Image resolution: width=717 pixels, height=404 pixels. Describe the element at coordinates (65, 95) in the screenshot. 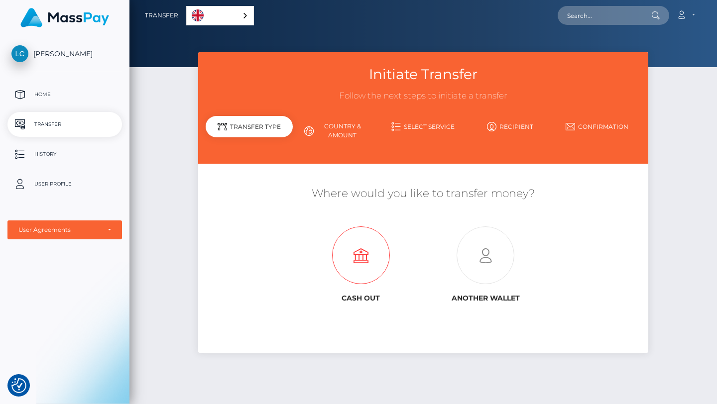

I see `p: Home` at that location.